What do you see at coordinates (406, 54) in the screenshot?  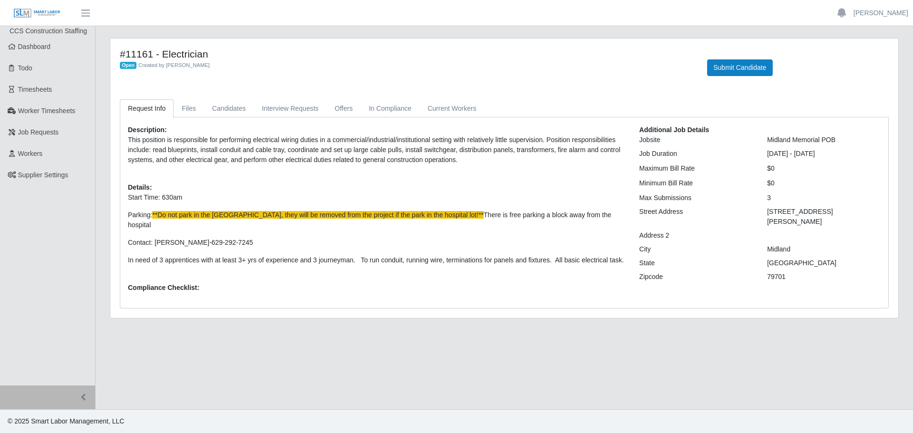 I see `h4: #11161 - Electrician` at bounding box center [406, 54].